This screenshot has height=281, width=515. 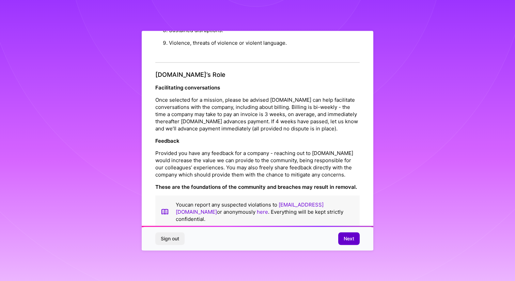 I want to click on span: Sign out, so click(x=170, y=238).